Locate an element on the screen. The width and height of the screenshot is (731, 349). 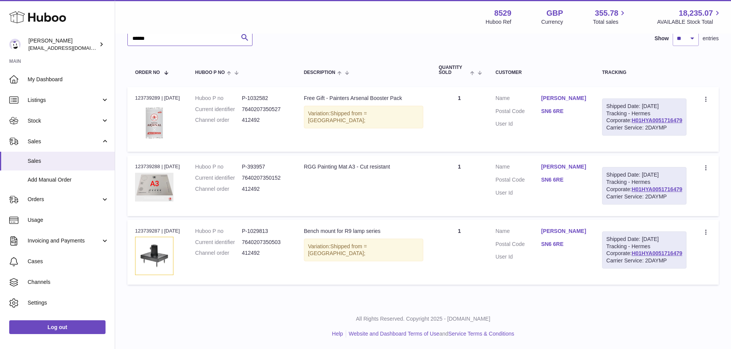
dd: 7640207350527 is located at coordinates (265, 109).